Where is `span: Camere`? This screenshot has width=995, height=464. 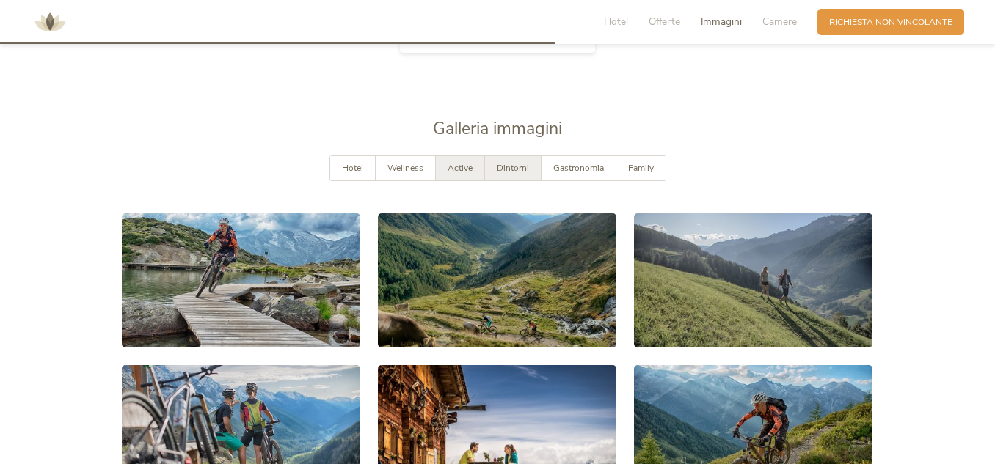
span: Camere is located at coordinates (779, 21).